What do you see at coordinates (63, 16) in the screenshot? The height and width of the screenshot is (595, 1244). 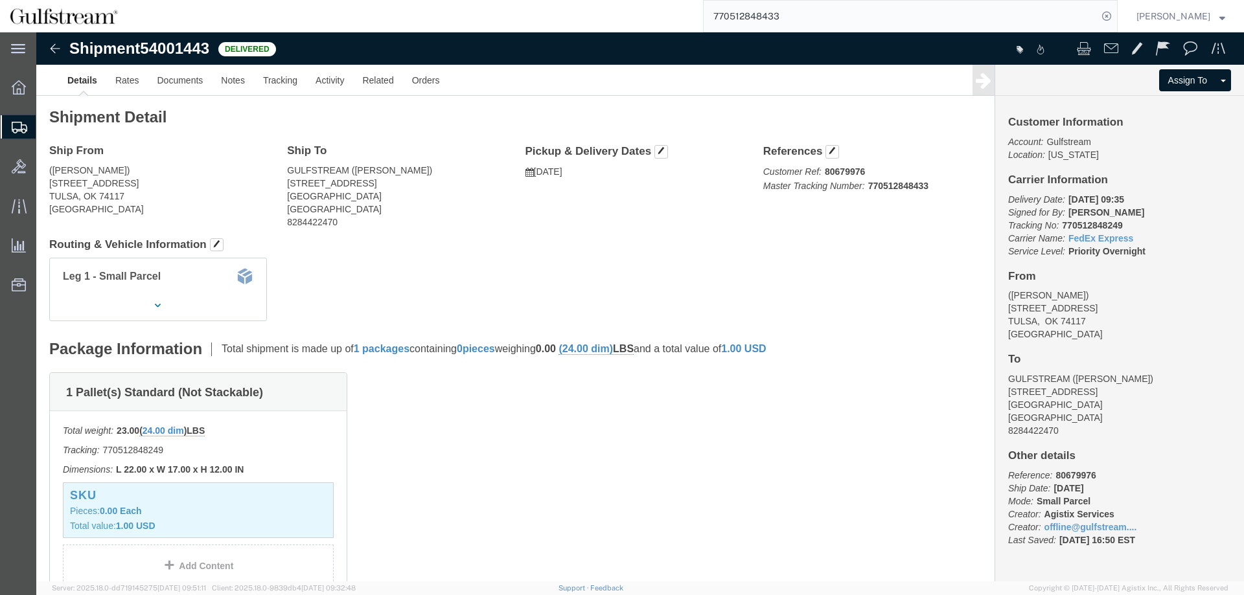 I see `img: logo` at bounding box center [63, 16].